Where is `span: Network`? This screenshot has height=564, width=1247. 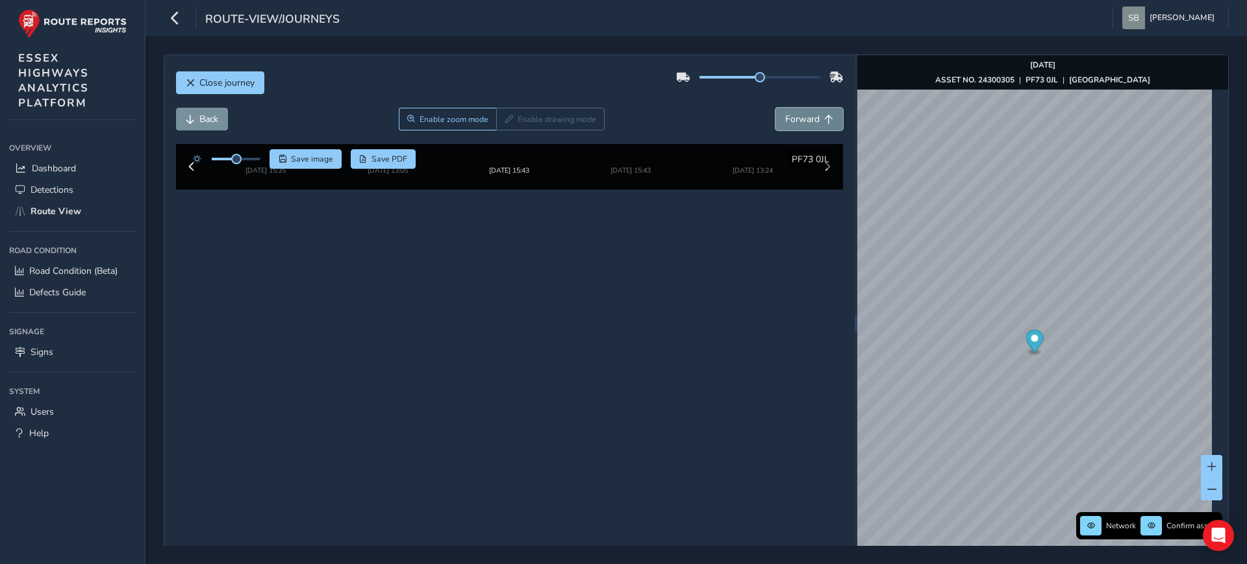 span: Network is located at coordinates (1121, 526).